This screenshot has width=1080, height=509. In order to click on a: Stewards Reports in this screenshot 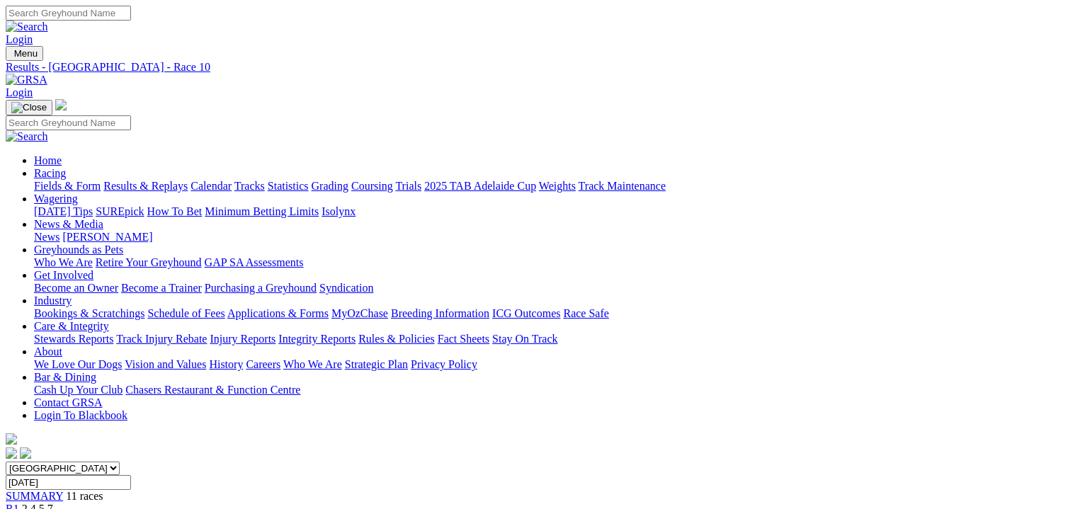, I will do `click(74, 339)`.